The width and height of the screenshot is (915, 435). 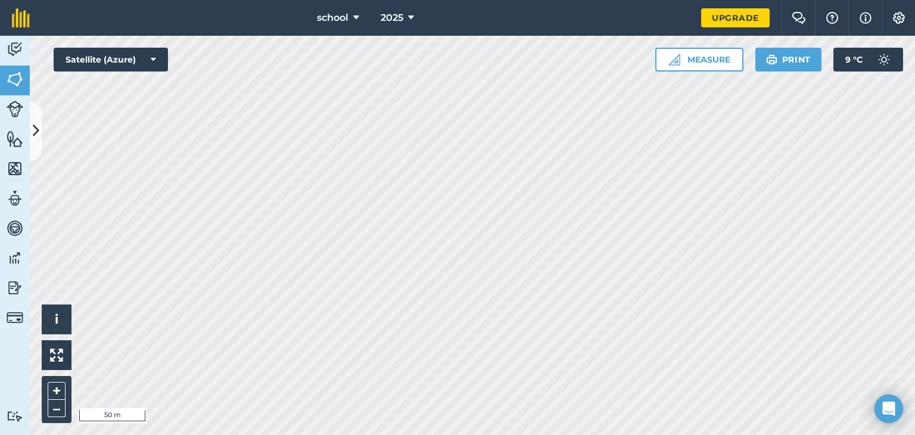 I want to click on button: 9 °C, so click(x=868, y=60).